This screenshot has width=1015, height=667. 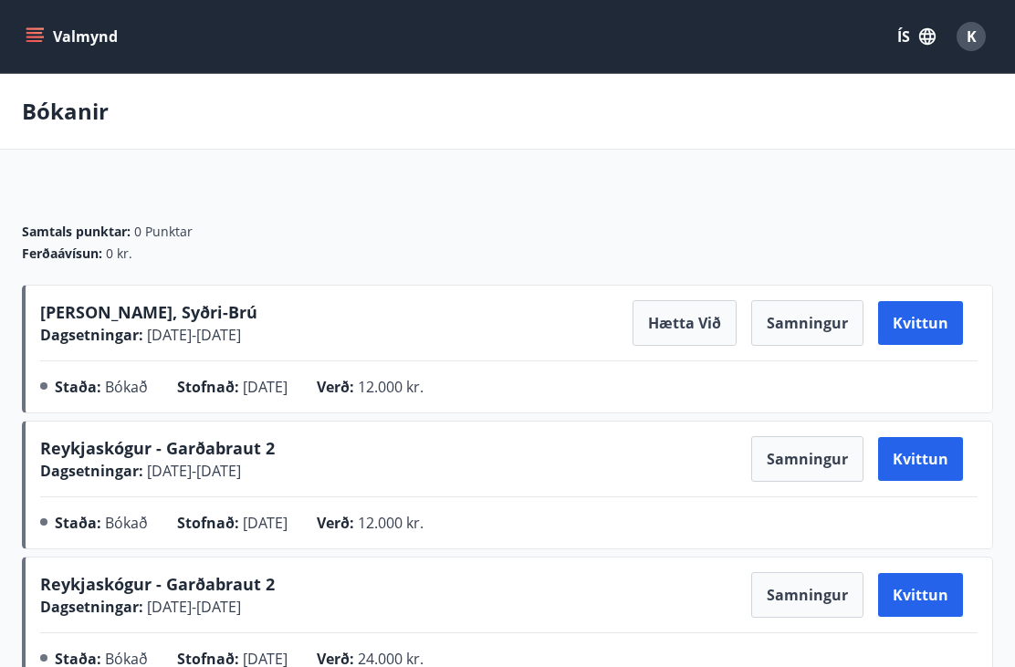 I want to click on button: ÍS, so click(x=916, y=36).